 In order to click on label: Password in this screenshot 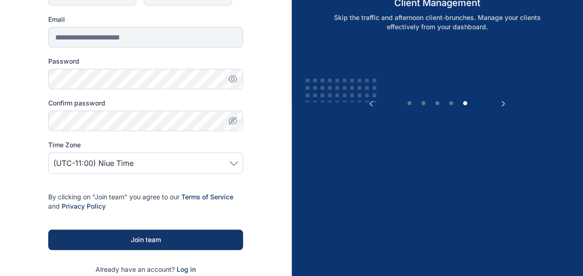, I will do `click(146, 61)`.